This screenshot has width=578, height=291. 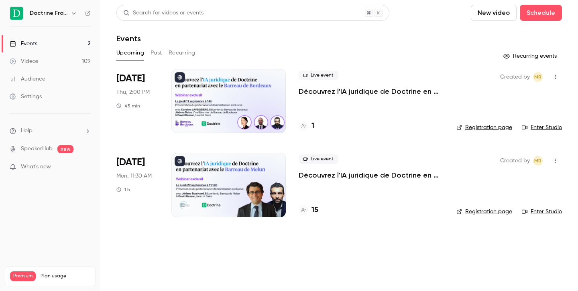 I want to click on button: Past, so click(x=156, y=53).